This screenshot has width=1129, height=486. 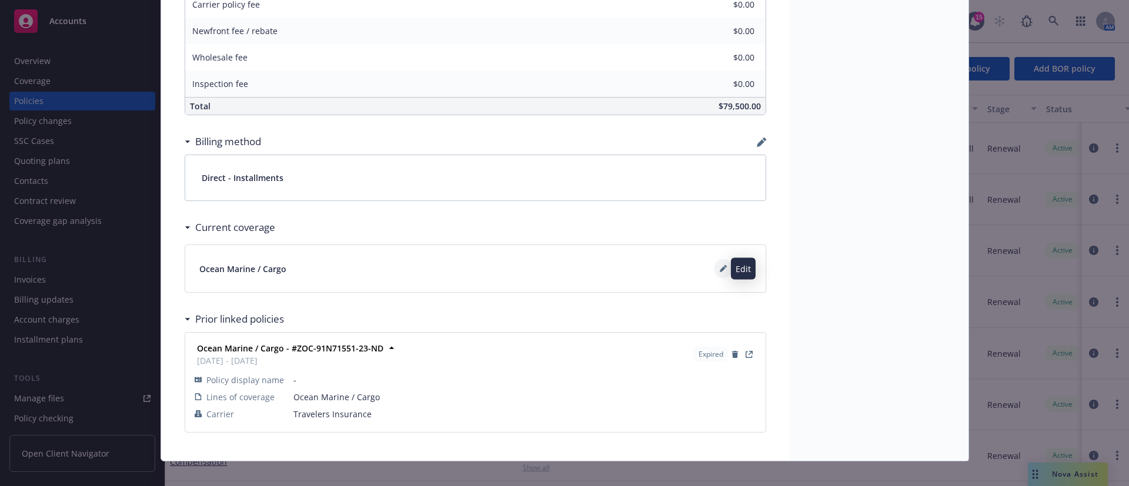 What do you see at coordinates (245, 380) in the screenshot?
I see `span: Policy display name` at bounding box center [245, 380].